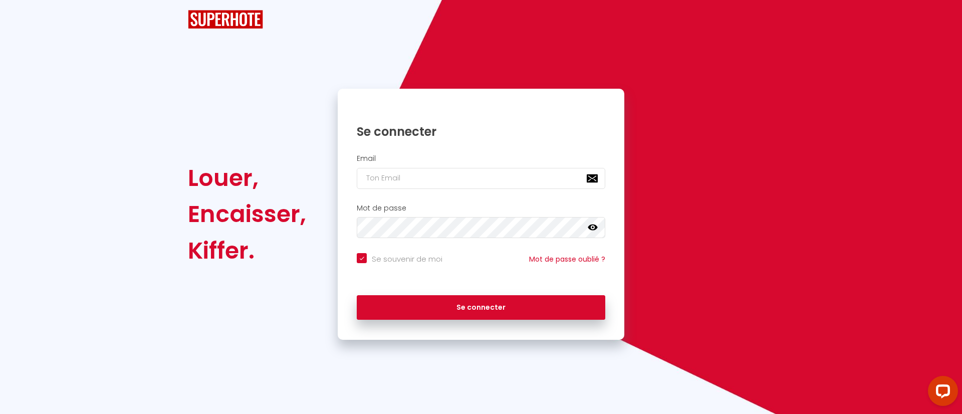 Image resolution: width=962 pixels, height=414 pixels. Describe the element at coordinates (247, 214) in the screenshot. I see `div: Encaisser,` at that location.